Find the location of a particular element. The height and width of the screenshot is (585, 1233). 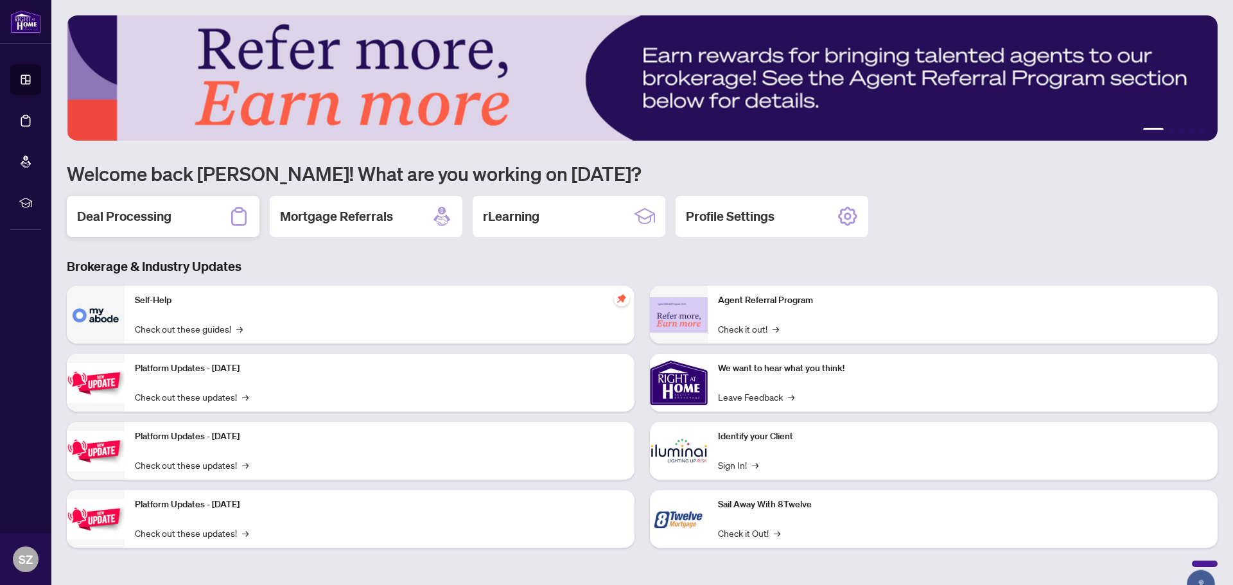

button: 4 is located at coordinates (1192, 130).